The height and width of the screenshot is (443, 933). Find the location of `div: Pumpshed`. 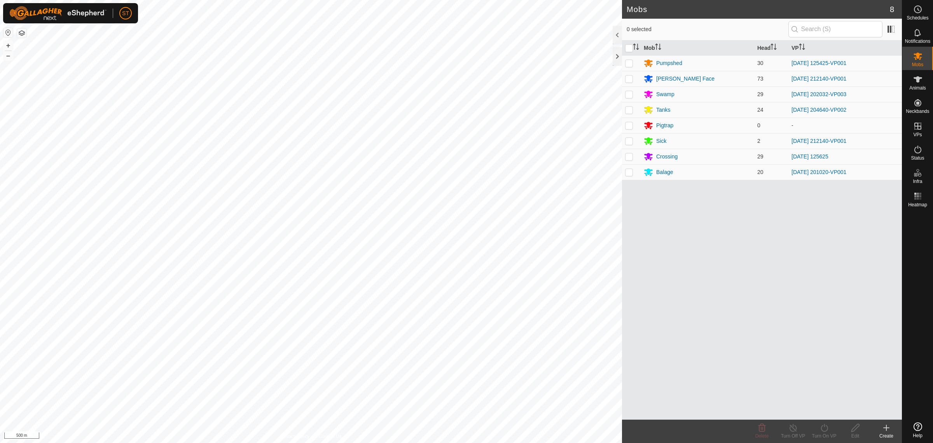

div: Pumpshed is located at coordinates (669, 63).